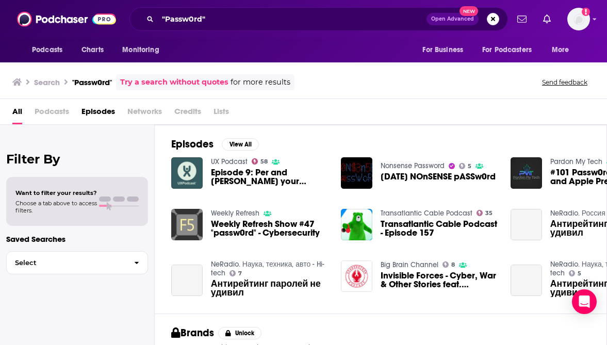 The height and width of the screenshot is (345, 607). Describe the element at coordinates (489, 213) in the screenshot. I see `span: 35` at that location.